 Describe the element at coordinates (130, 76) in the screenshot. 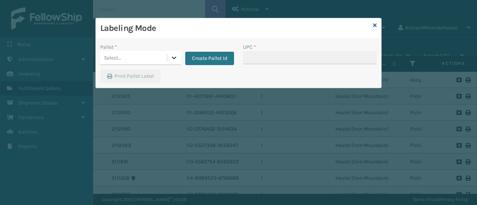

I see `button: Print Pallet Label` at that location.